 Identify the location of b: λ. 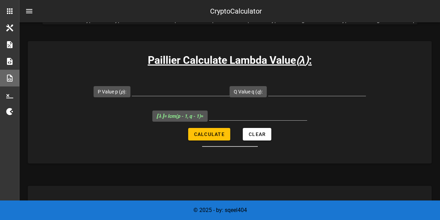
(303, 60).